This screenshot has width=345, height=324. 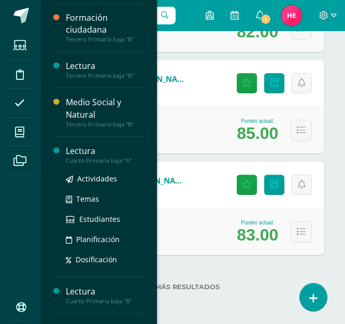 I want to click on div: Cuarto Primaria baja "B", so click(x=105, y=301).